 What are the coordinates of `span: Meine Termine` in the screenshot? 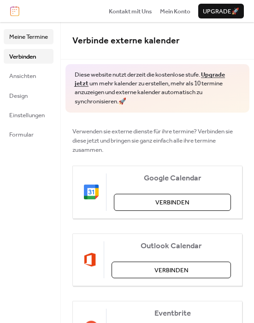 It's located at (29, 37).